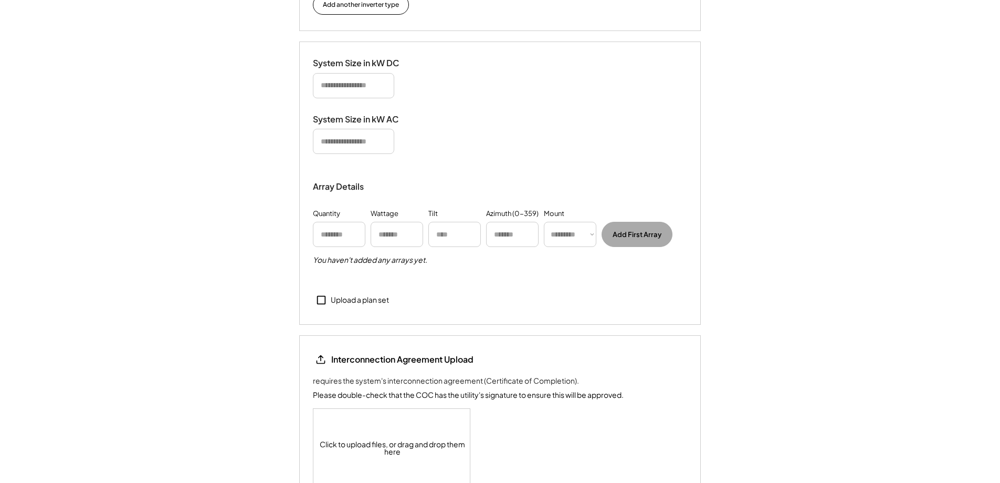 The height and width of the screenshot is (483, 1000). I want to click on h5: You haven't added any arrays yet., so click(370, 260).